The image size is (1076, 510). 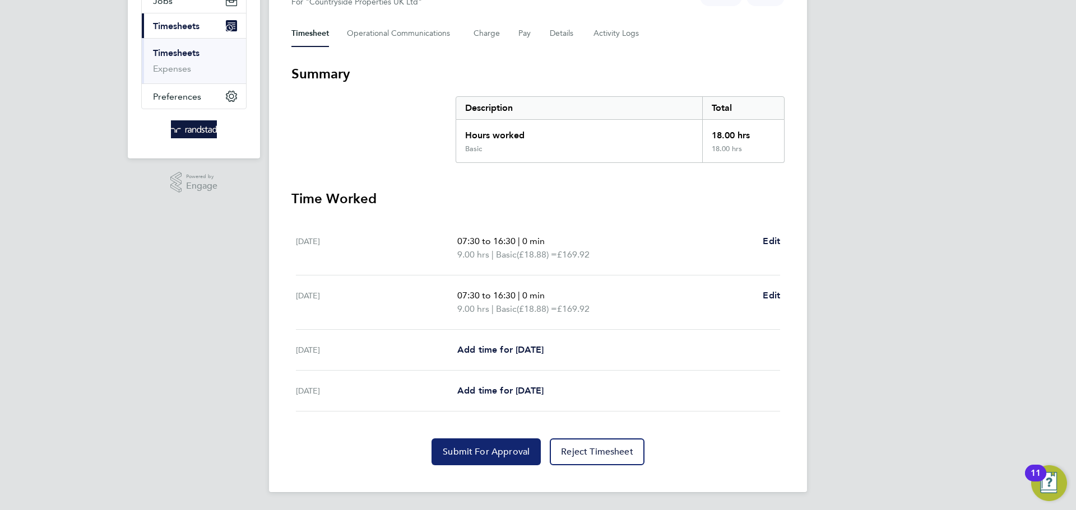 I want to click on h3: Time Worked, so click(x=538, y=199).